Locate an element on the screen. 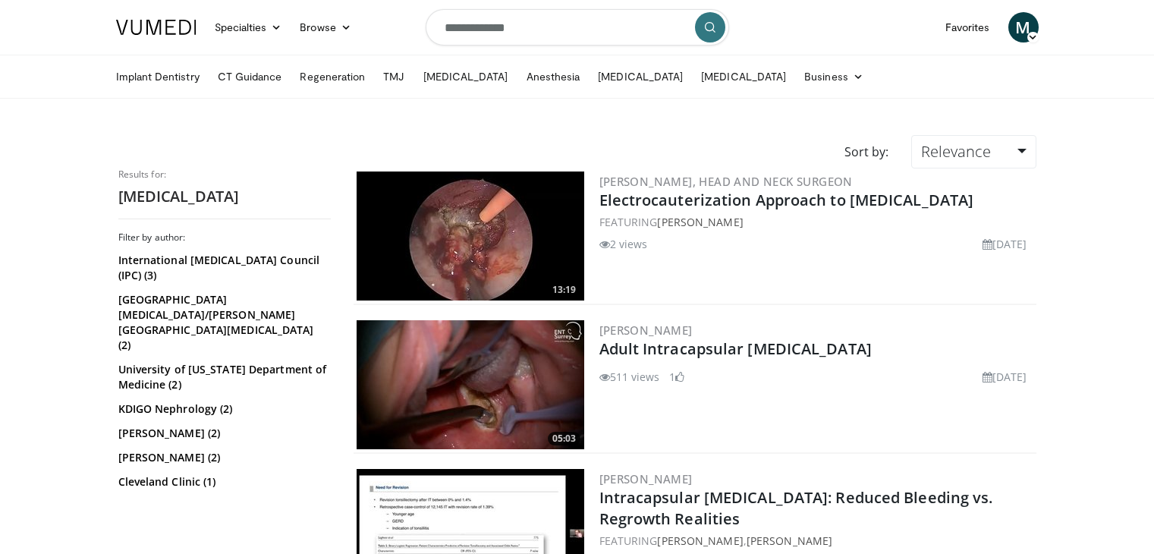 Image resolution: width=1154 pixels, height=554 pixels. a: Favorites is located at coordinates (968, 27).